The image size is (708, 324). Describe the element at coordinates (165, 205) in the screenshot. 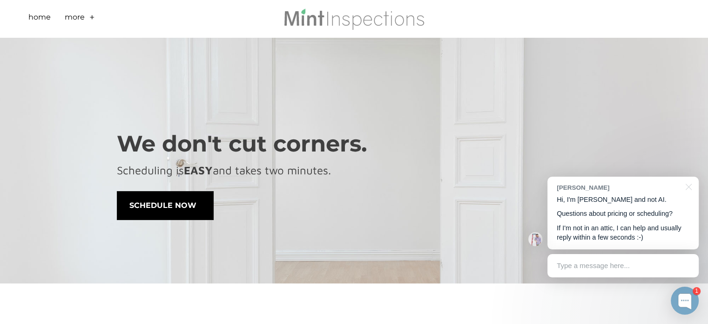

I see `span: schedule now` at that location.